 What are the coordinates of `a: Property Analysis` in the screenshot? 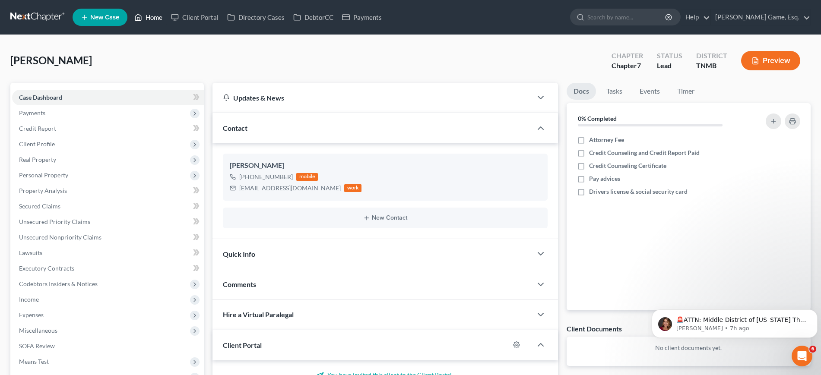 It's located at (108, 191).